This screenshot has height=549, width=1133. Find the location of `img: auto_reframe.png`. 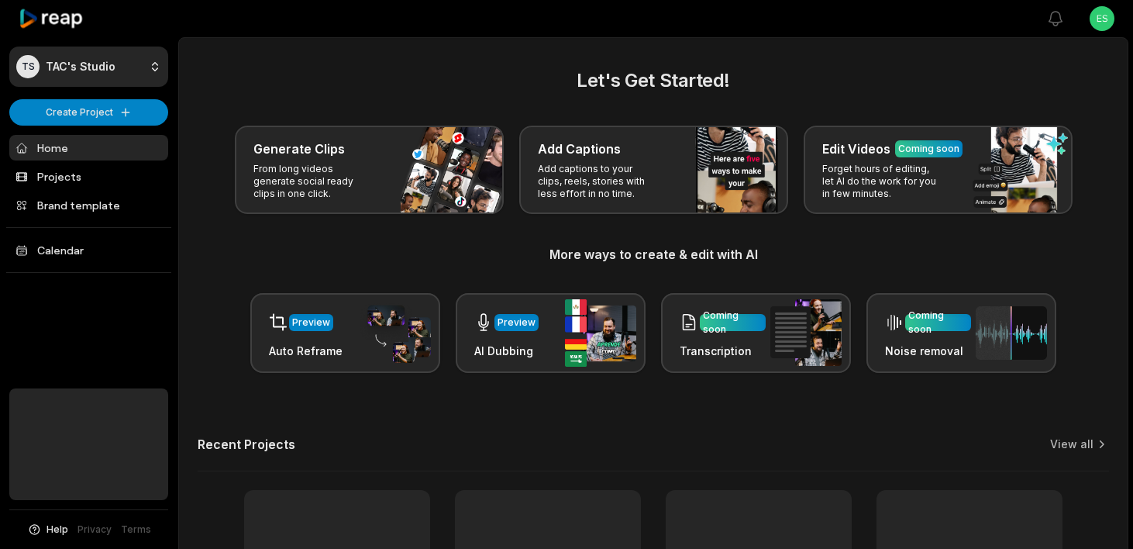

img: auto_reframe.png is located at coordinates (395, 333).